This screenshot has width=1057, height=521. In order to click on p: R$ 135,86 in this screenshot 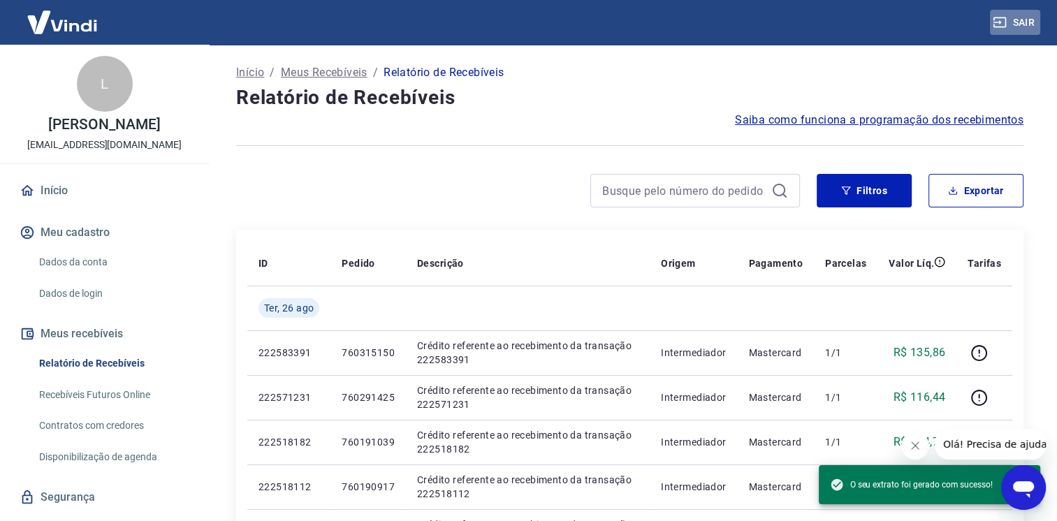, I will do `click(919, 353)`.